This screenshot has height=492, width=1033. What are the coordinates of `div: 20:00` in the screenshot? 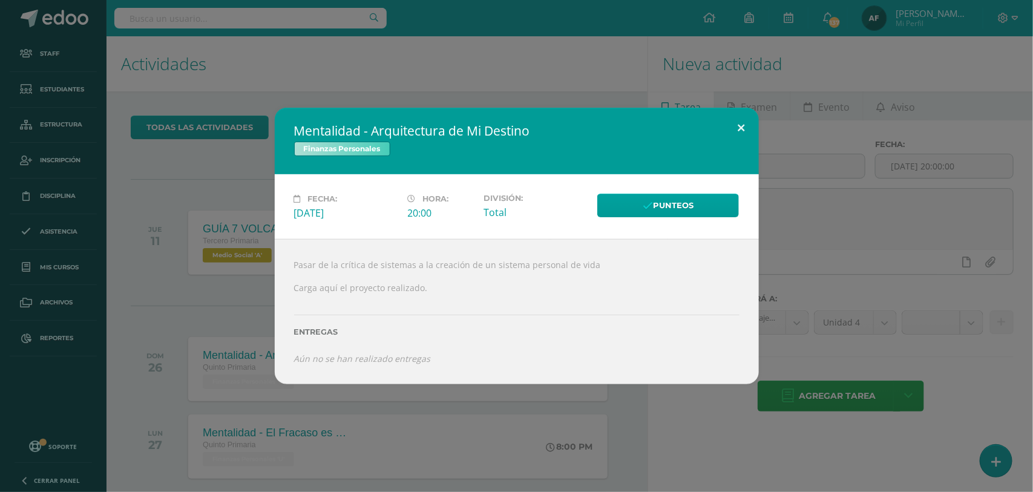 It's located at (440, 213).